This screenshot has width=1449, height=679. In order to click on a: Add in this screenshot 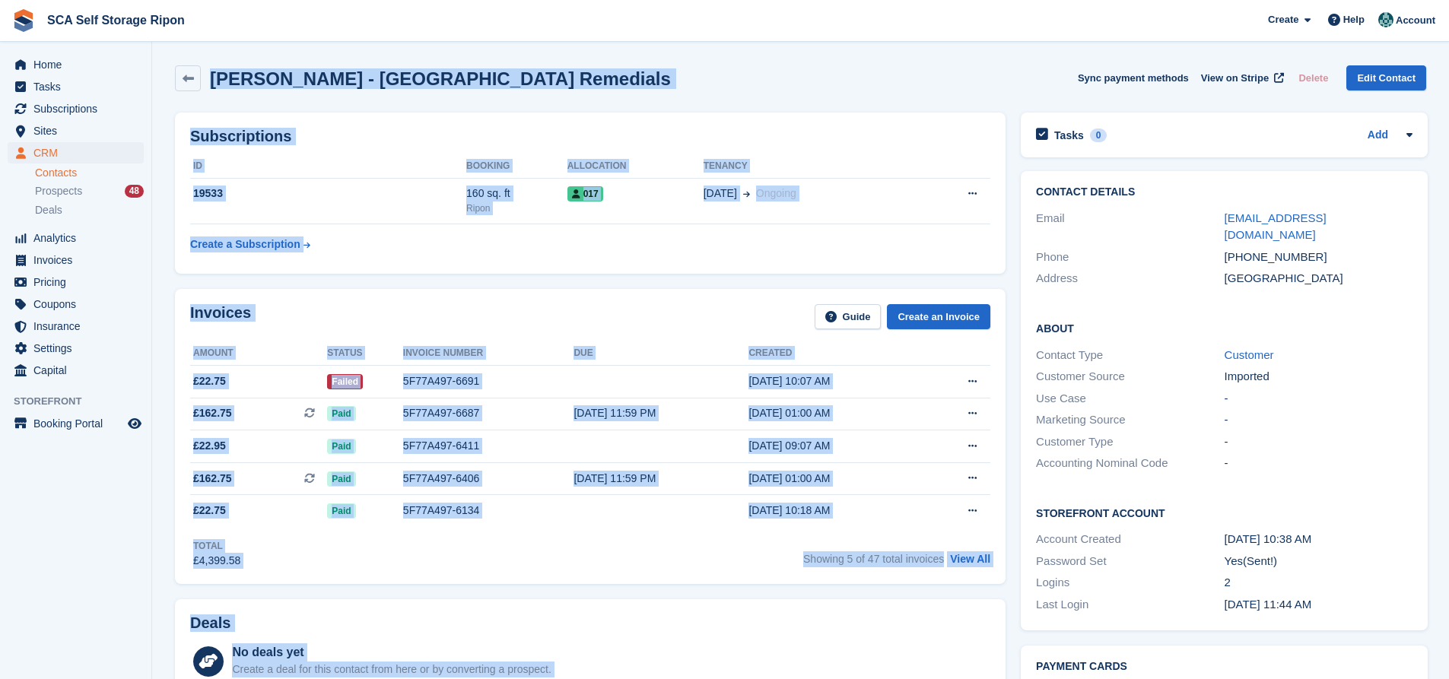, I will do `click(1378, 135)`.